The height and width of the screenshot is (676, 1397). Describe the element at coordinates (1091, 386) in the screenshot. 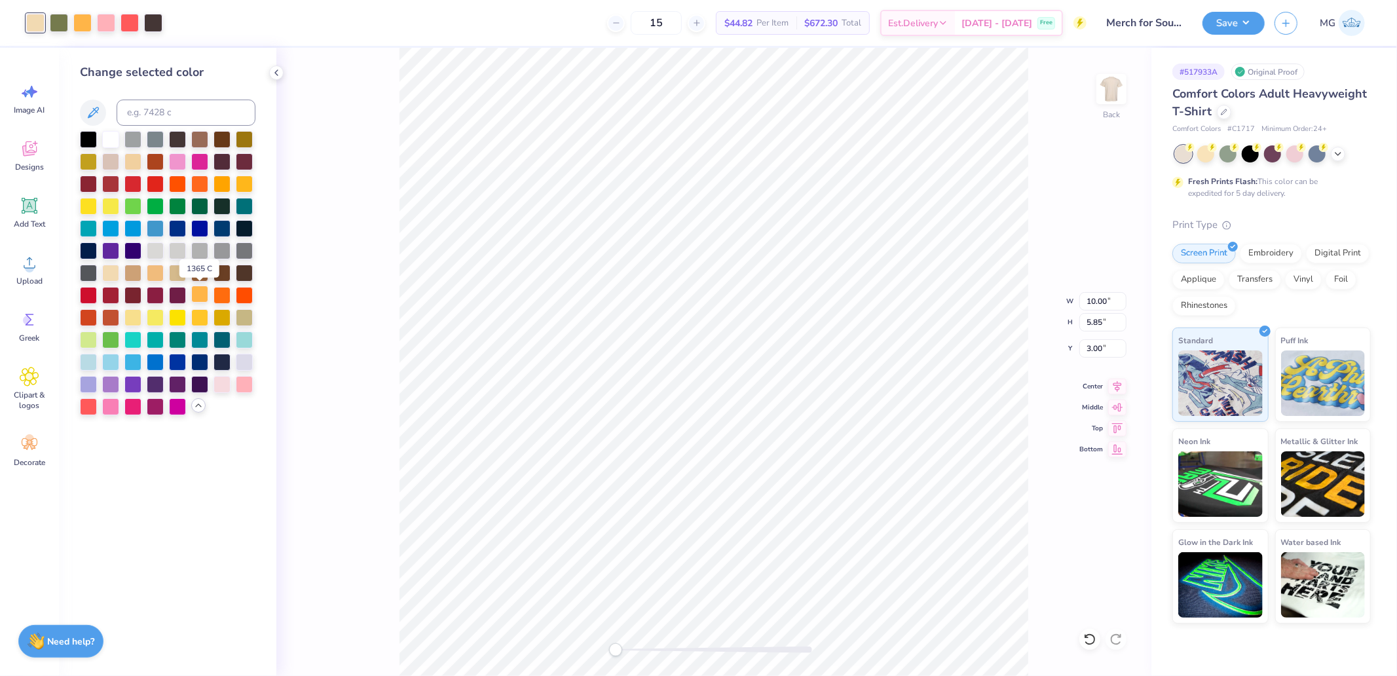

I see `span: Center` at that location.